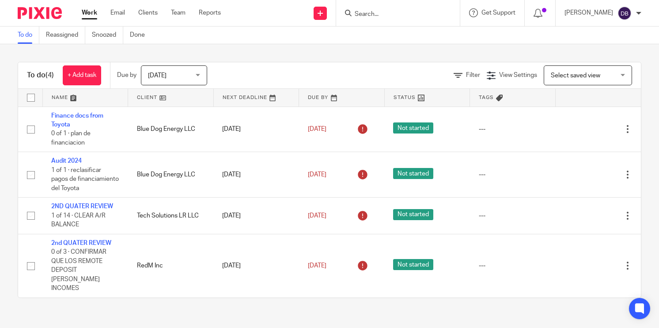 Image resolution: width=659 pixels, height=328 pixels. I want to click on td: RedM Inc, so click(171, 266).